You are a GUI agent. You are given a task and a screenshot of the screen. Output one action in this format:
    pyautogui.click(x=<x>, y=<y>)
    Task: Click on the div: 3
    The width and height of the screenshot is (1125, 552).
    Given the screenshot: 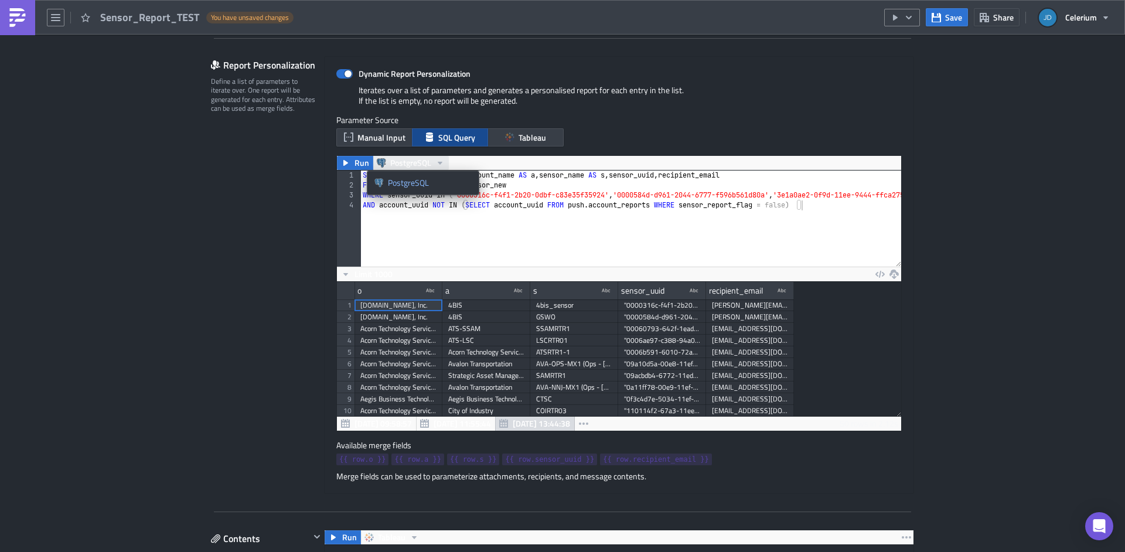 What is the action you would take?
    pyautogui.click(x=349, y=195)
    